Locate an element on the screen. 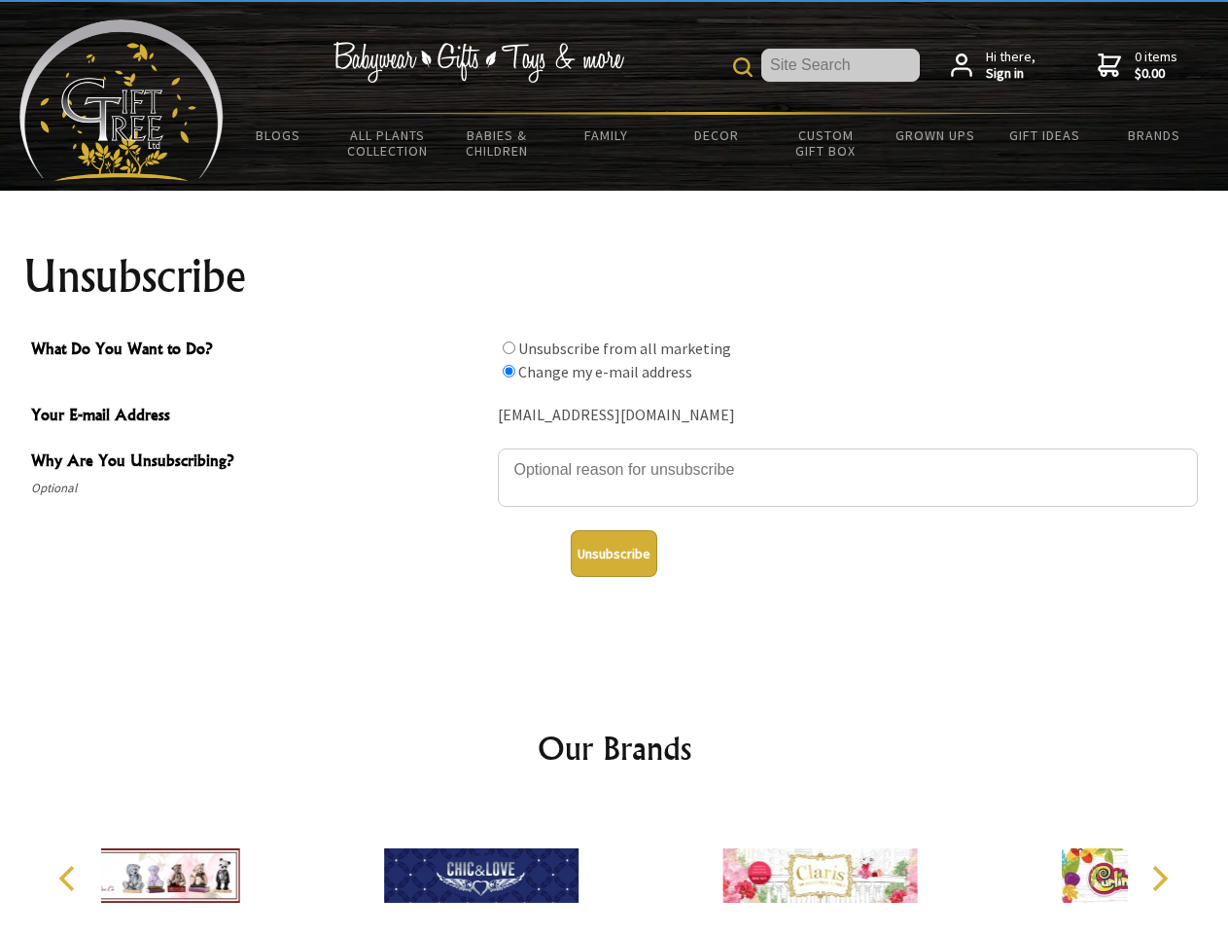  h1: Unsubscribe is located at coordinates (615, 276).